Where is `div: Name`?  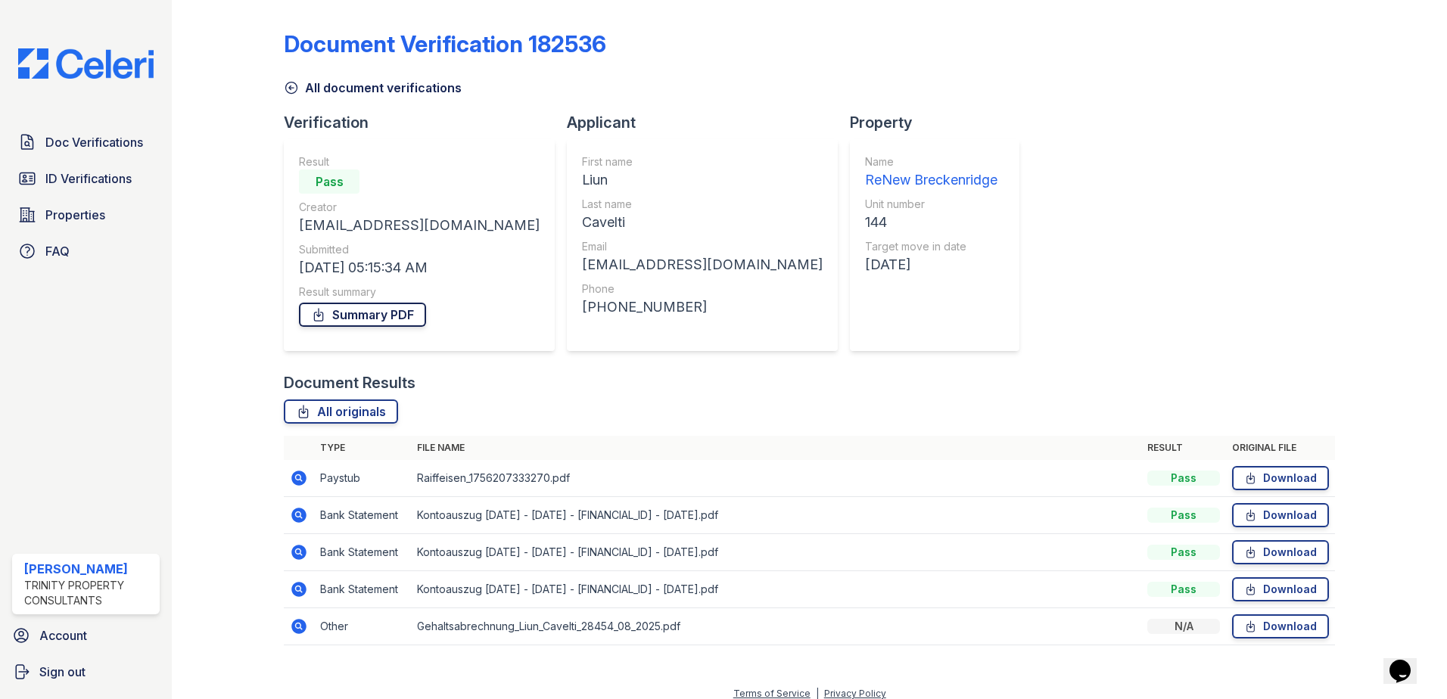 div: Name is located at coordinates (931, 162).